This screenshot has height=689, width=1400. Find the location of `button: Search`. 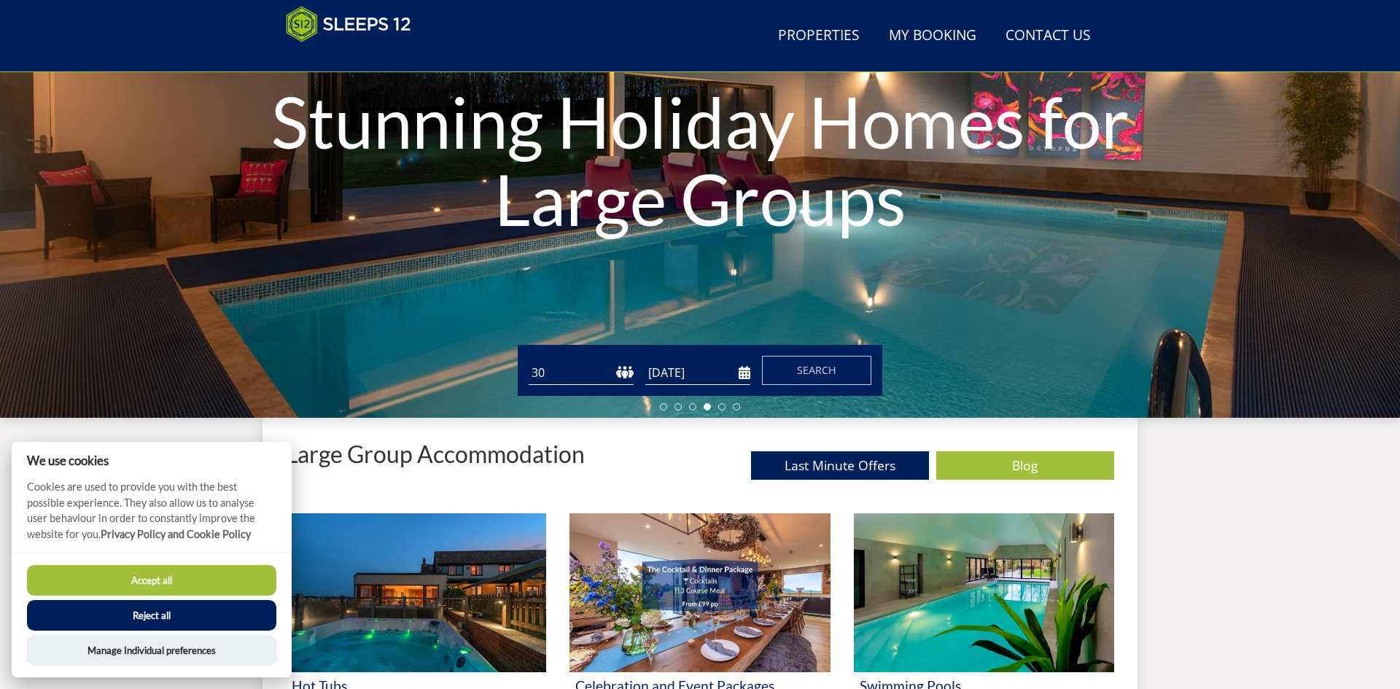

button: Search is located at coordinates (817, 370).